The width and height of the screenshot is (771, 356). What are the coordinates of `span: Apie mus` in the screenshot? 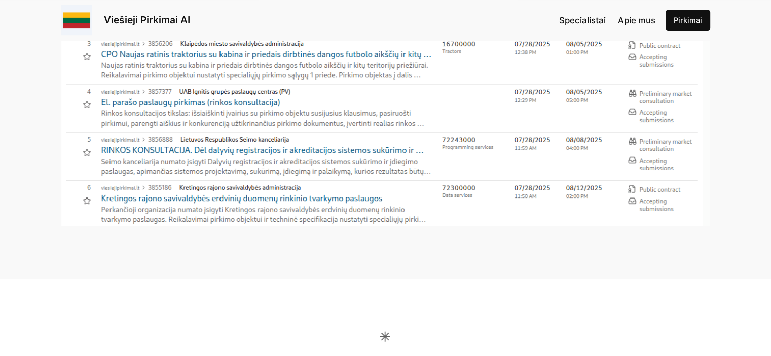 It's located at (637, 20).